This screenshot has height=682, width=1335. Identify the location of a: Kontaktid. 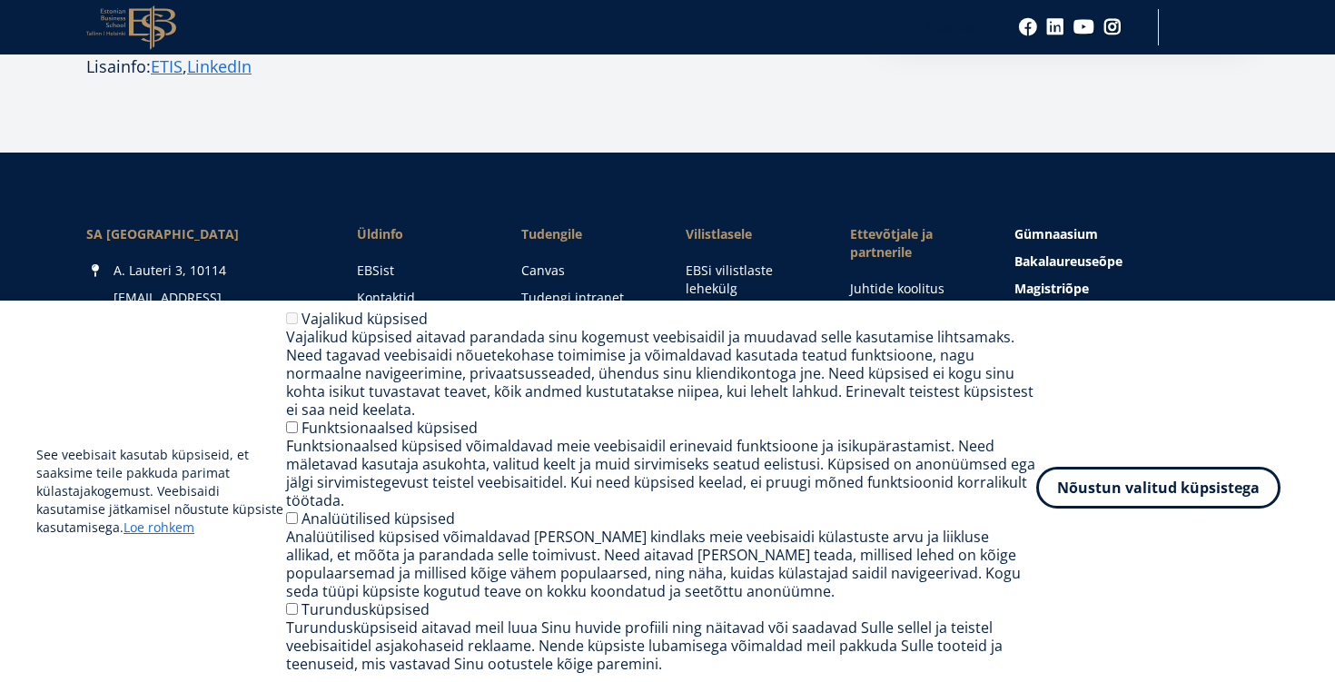
(420, 298).